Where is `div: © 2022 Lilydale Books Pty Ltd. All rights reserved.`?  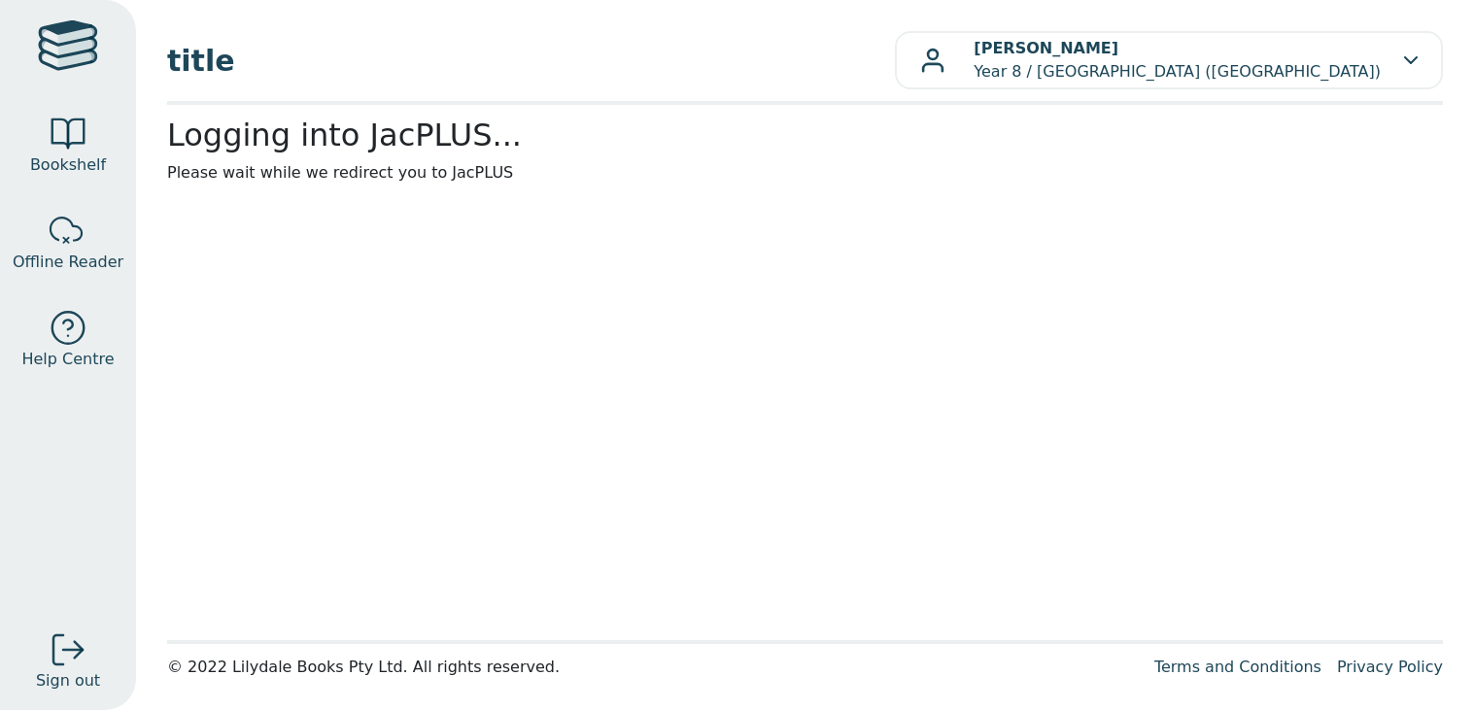 div: © 2022 Lilydale Books Pty Ltd. All rights reserved. is located at coordinates (653, 668).